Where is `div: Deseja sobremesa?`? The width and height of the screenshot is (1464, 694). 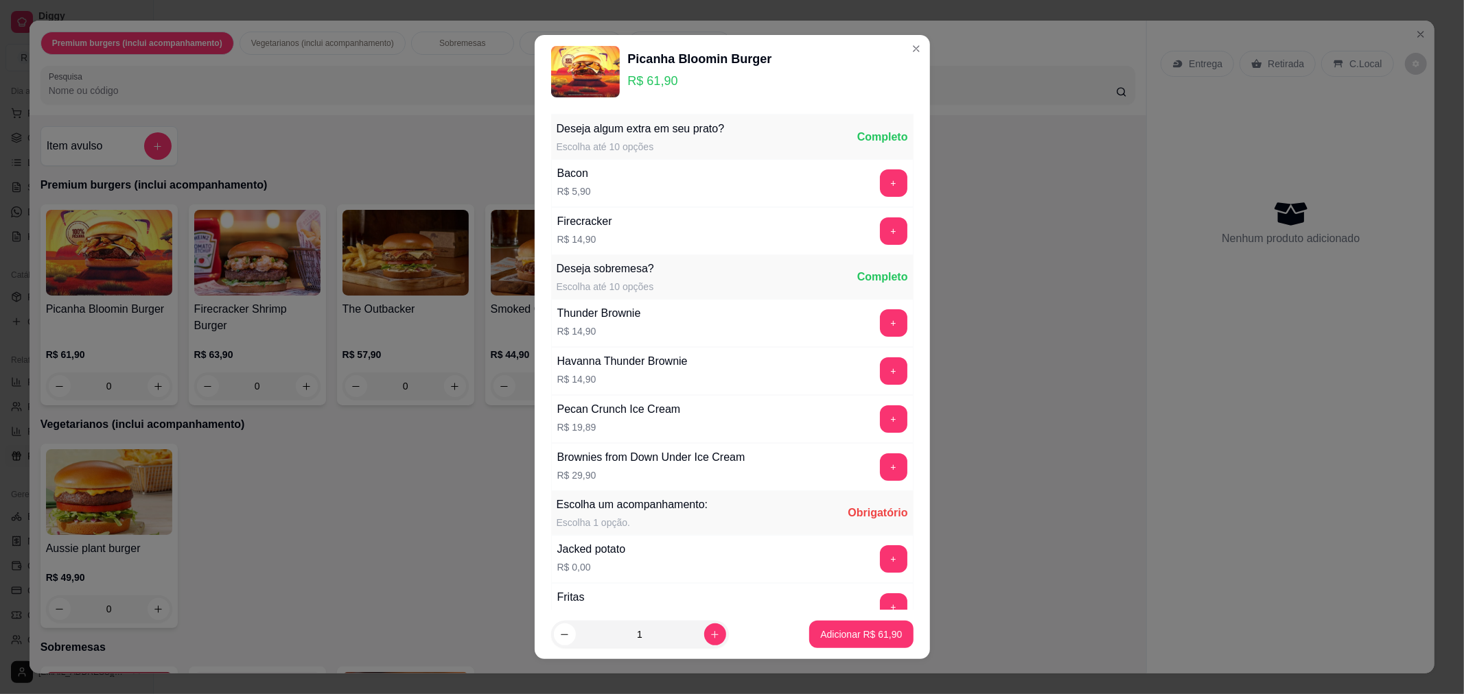 div: Deseja sobremesa? is located at coordinates (605, 269).